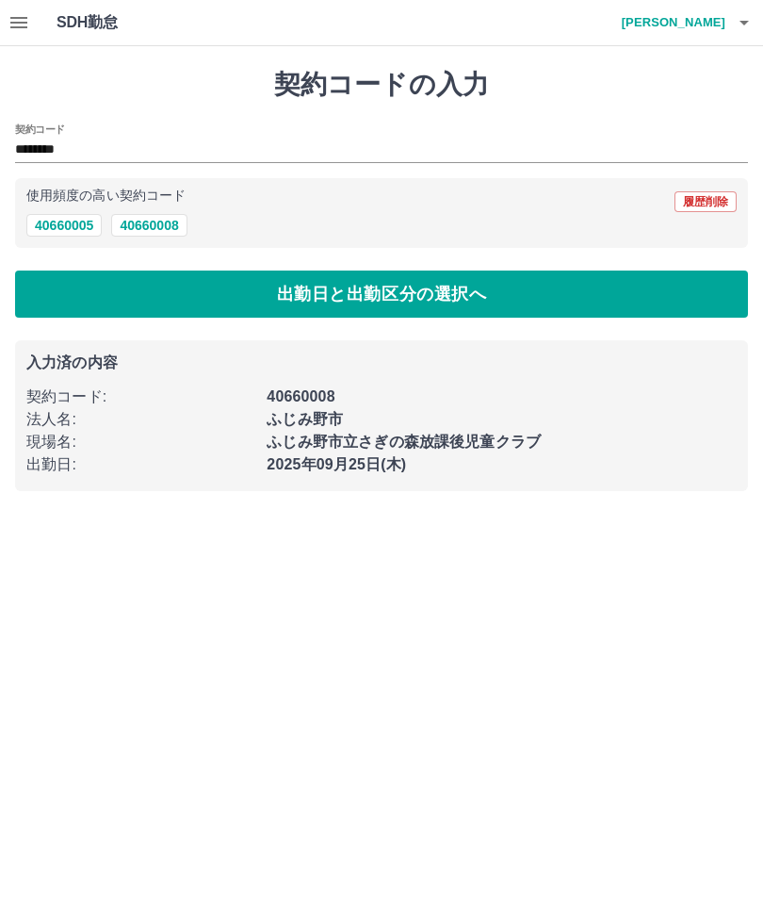 This screenshot has width=763, height=921. What do you see at coordinates (106, 196) in the screenshot?
I see `p: 使用頻度の高い契約コード` at bounding box center [106, 196].